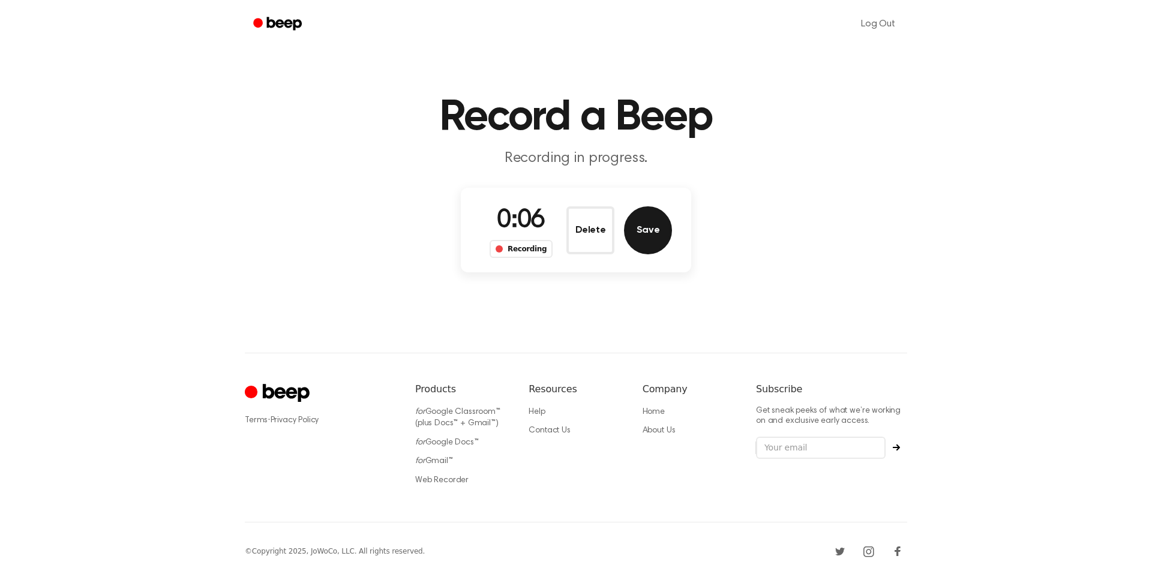 The height and width of the screenshot is (580, 1152). What do you see at coordinates (821, 448) in the screenshot?
I see `input: Your email` at bounding box center [821, 448].